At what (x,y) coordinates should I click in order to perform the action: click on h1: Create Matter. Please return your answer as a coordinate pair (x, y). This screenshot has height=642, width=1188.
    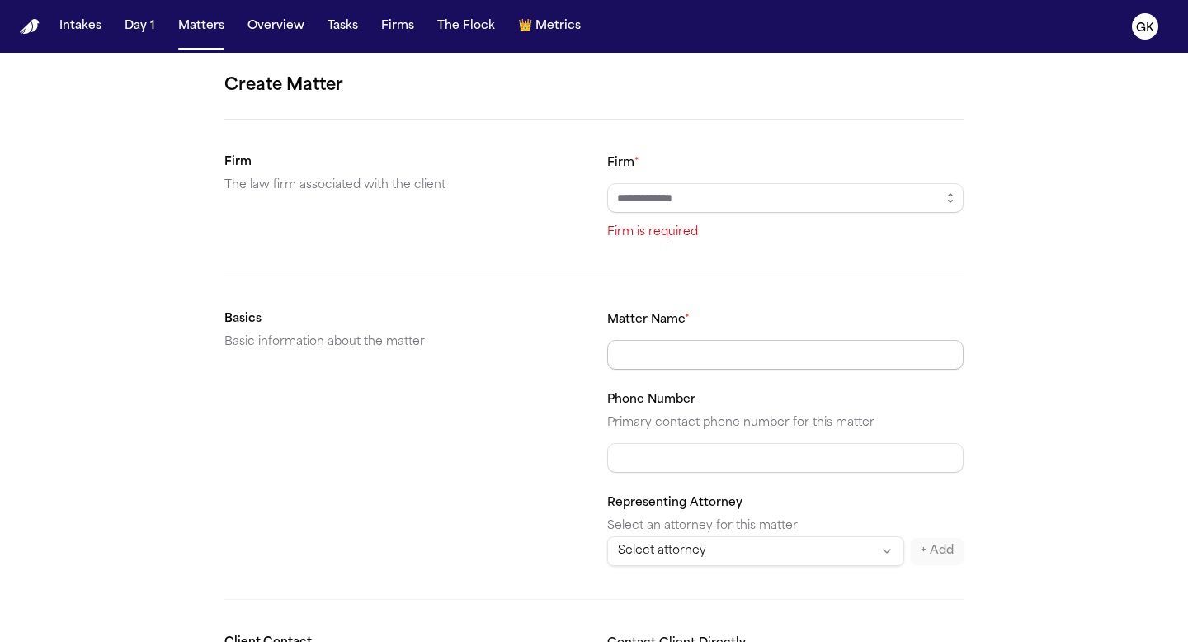
    Looking at the image, I should click on (594, 86).